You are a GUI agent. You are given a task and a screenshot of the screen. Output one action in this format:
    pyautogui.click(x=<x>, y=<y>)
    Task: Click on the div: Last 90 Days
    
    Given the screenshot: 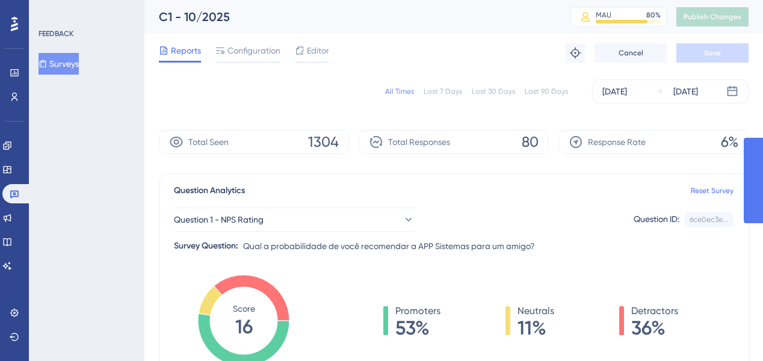 What is the action you would take?
    pyautogui.click(x=547, y=92)
    